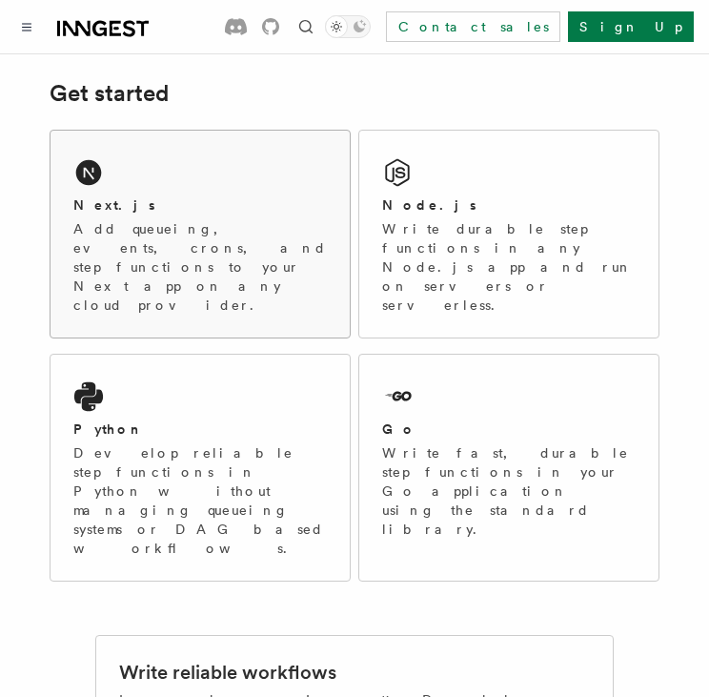 This screenshot has height=697, width=709. Describe the element at coordinates (228, 672) in the screenshot. I see `h2: Write reliable workflows` at that location.